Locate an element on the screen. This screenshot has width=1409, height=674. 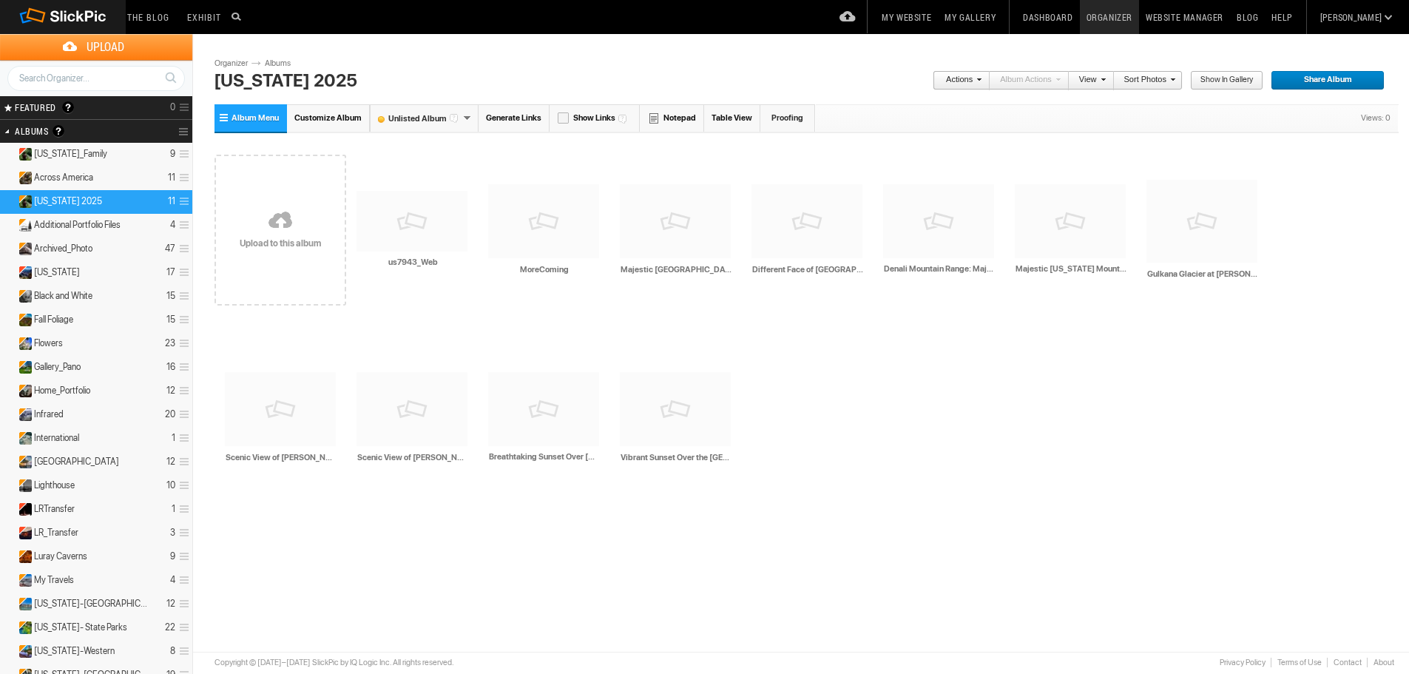
a: Table View is located at coordinates (732, 118).